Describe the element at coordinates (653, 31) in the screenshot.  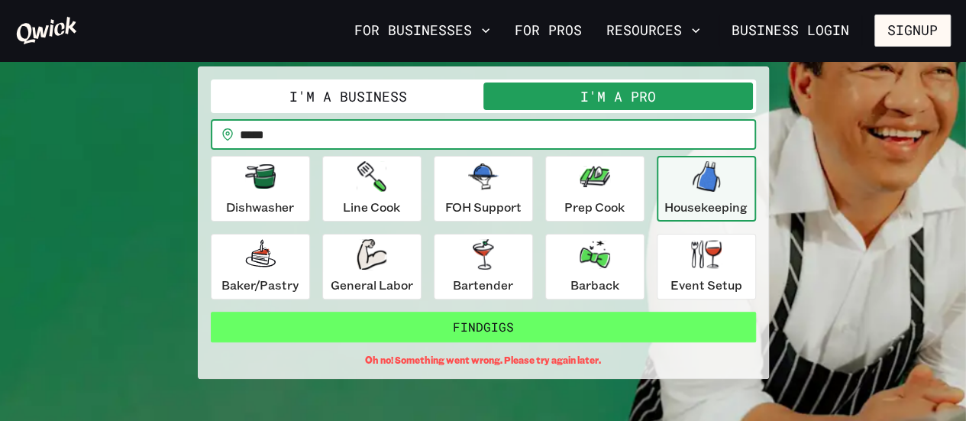
I see `button: Resources` at that location.